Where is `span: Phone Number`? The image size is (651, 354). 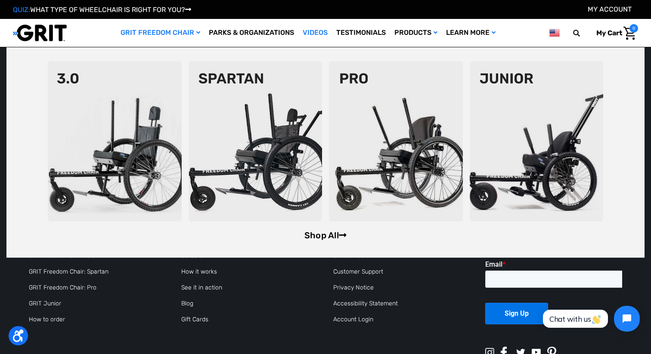
span: Phone Number is located at coordinates (165, 39).